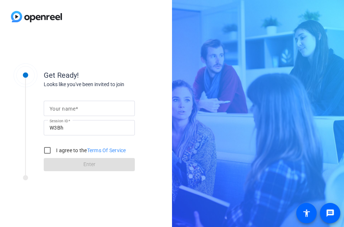 This screenshot has height=227, width=344. I want to click on div: Get Ready!, so click(117, 75).